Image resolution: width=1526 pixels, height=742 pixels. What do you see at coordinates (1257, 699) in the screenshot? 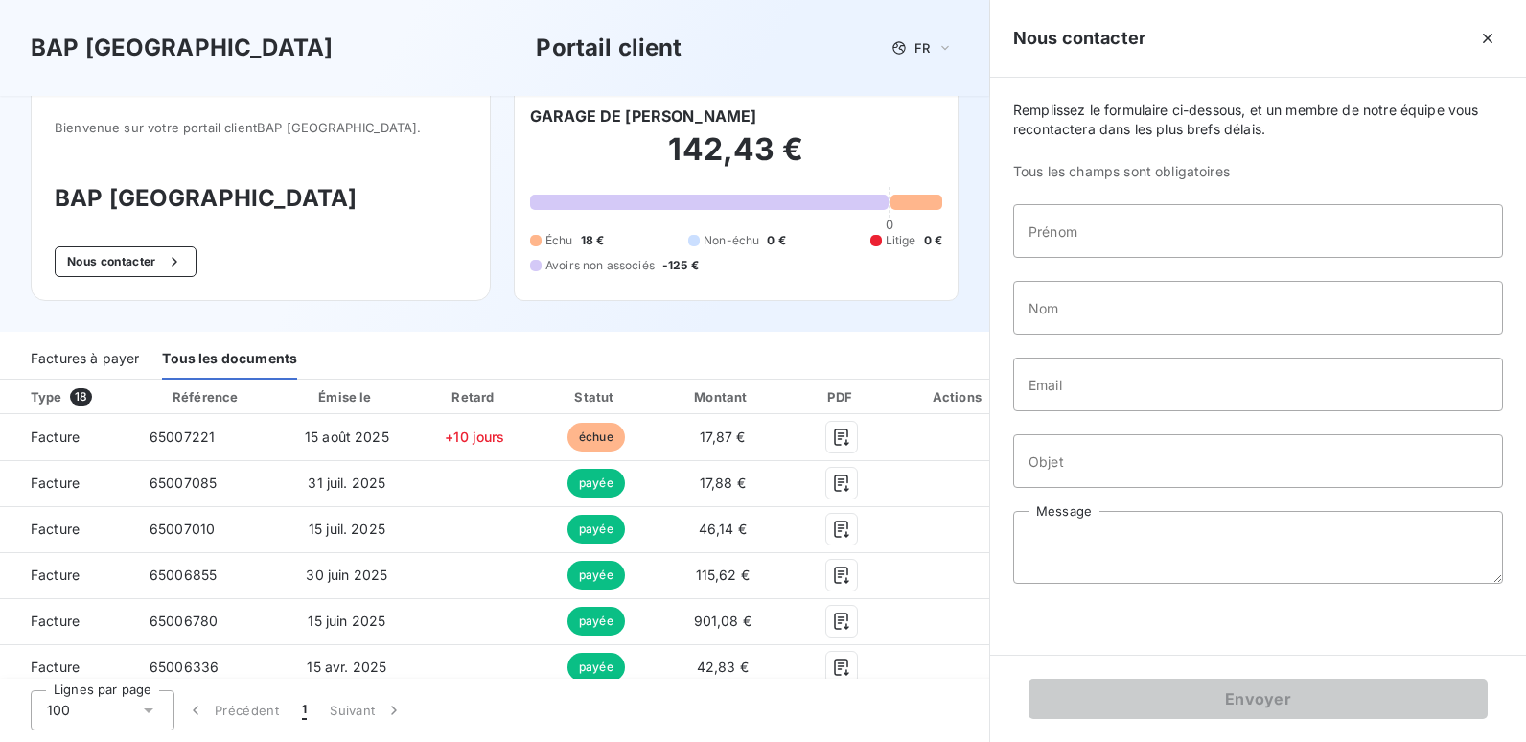
I see `button: Envoyer` at bounding box center [1257, 699].